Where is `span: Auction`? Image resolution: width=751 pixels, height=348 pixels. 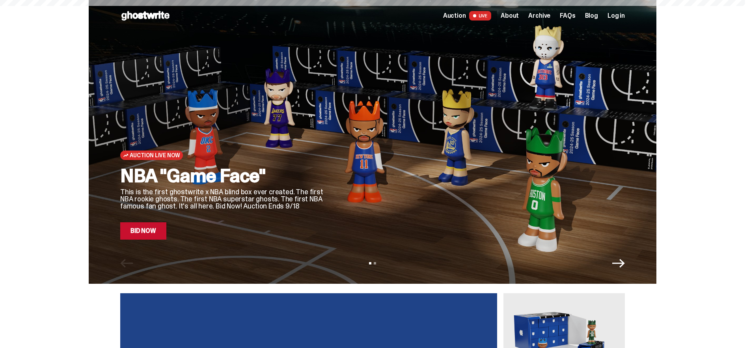 span: Auction is located at coordinates (454, 16).